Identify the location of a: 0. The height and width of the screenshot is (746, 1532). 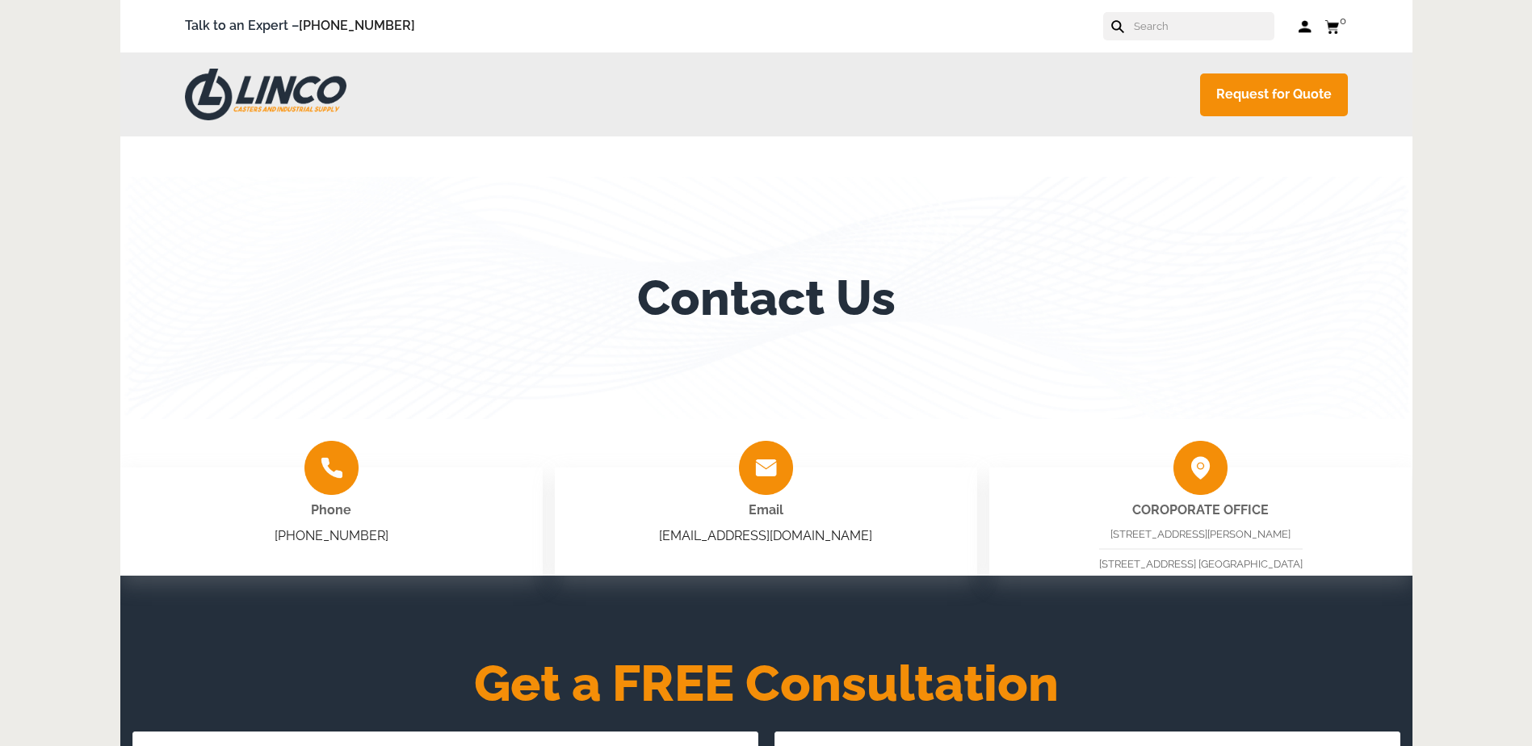
(1336, 26).